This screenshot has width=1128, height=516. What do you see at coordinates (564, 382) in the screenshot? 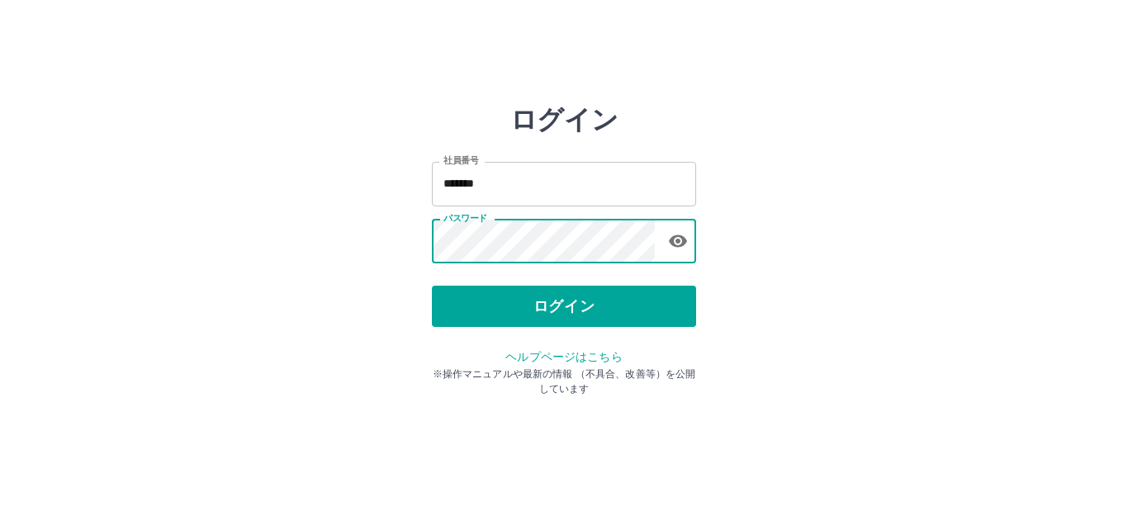
I see `p: ※操作マニュアルや最新の情報 （不具合、改善等）を公開しています` at bounding box center [564, 382].